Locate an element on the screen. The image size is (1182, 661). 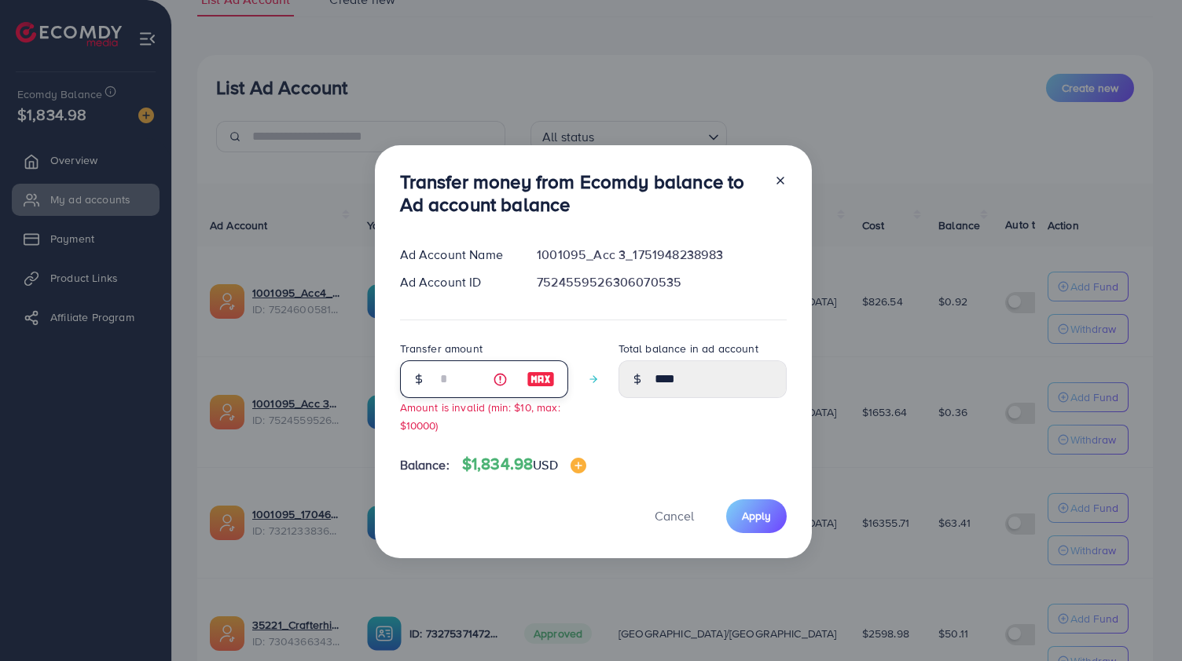
button: Apply is located at coordinates (756, 516).